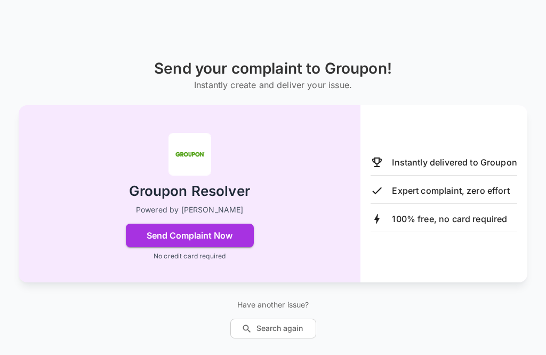  What do you see at coordinates (451, 190) in the screenshot?
I see `p: Expert complaint, zero effort` at bounding box center [451, 190].